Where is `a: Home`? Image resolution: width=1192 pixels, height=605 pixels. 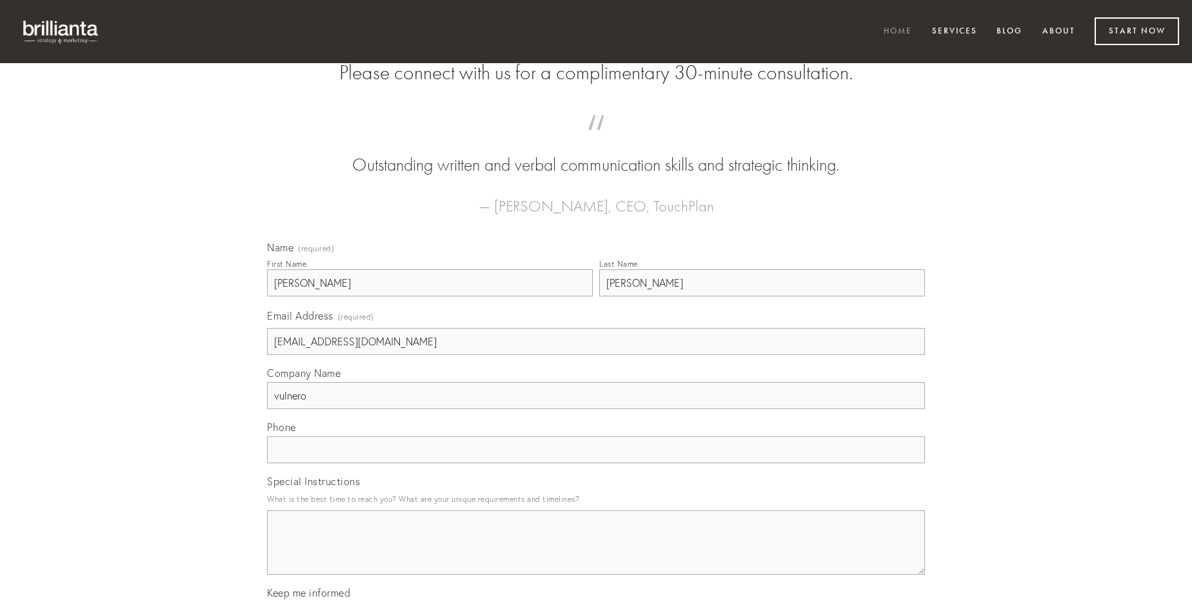
a: Home is located at coordinates (898, 32).